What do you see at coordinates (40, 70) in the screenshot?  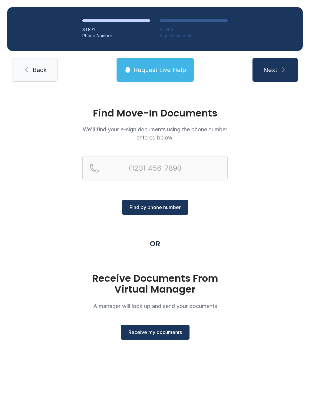 I see `span: Back` at bounding box center [40, 70].